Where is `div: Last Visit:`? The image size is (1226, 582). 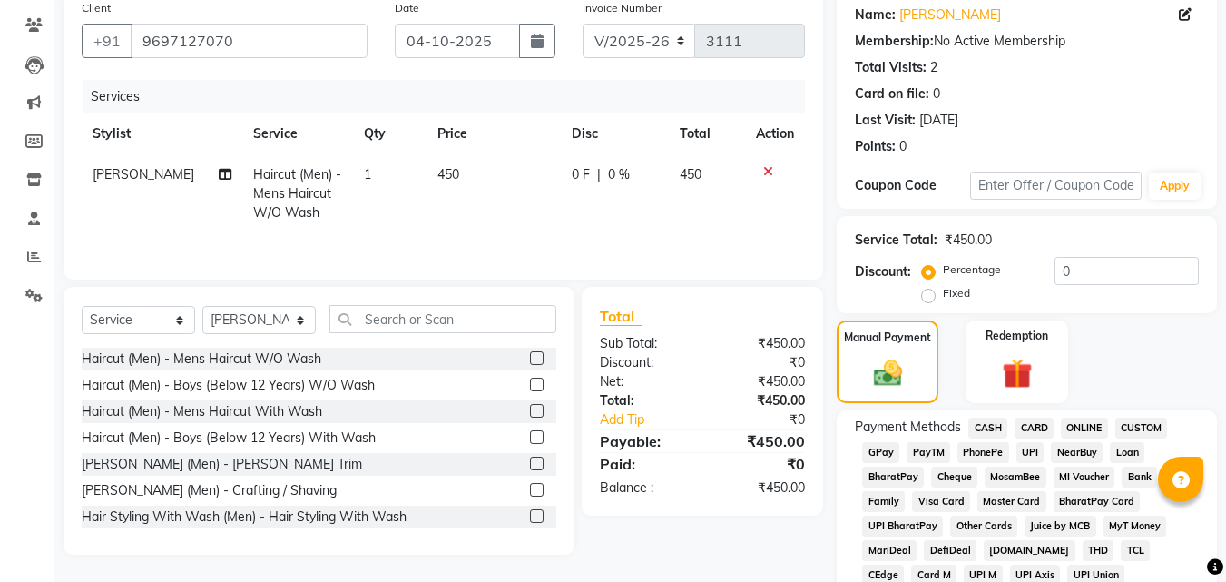
div: Last Visit: is located at coordinates (885, 120).